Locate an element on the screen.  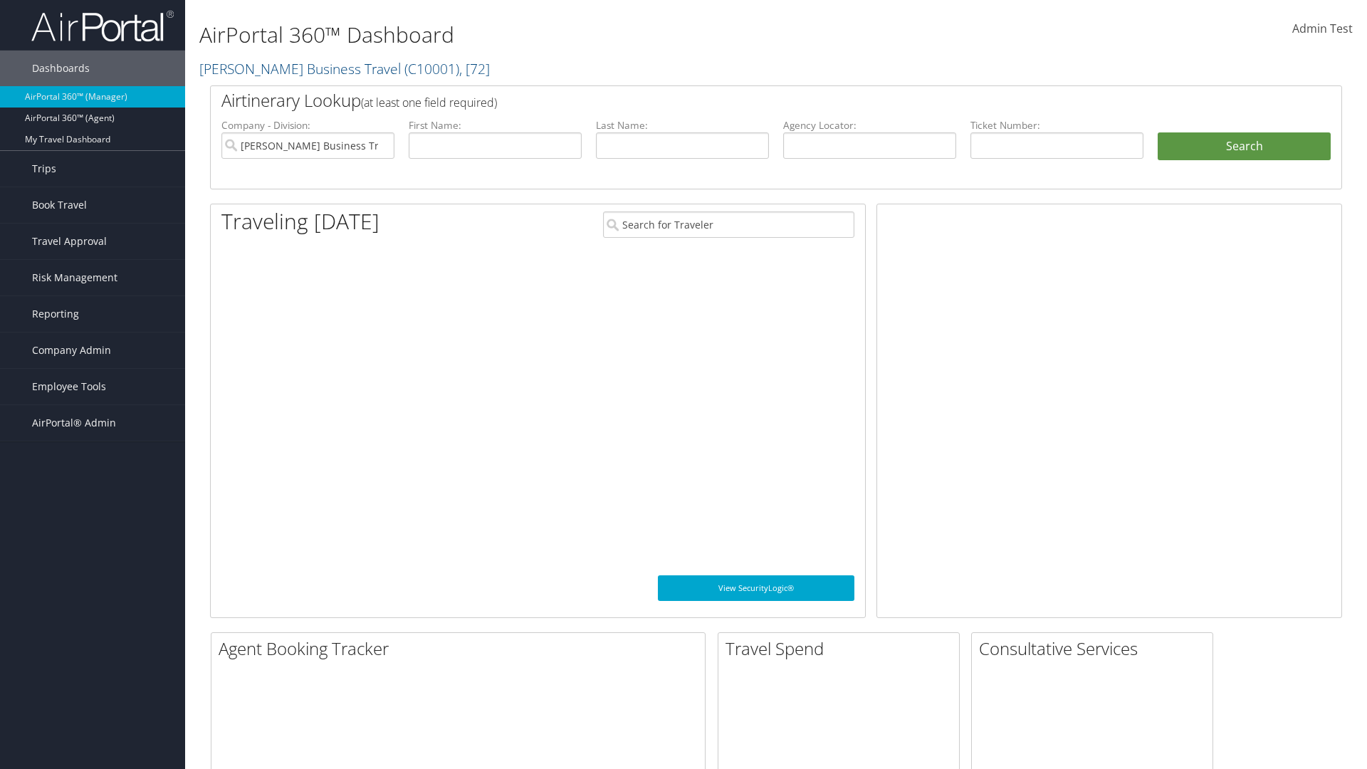
h2: Consultative Services is located at coordinates (1096, 649).